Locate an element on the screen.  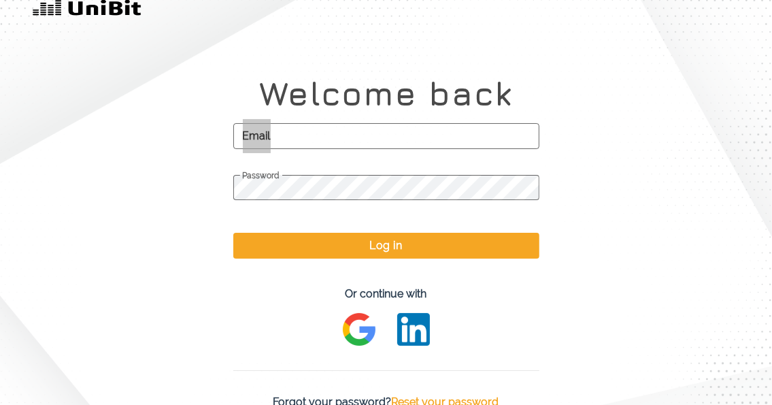
img: wNDaQje097HcAAAAABJRU5ErkJggg== is located at coordinates (414, 329).